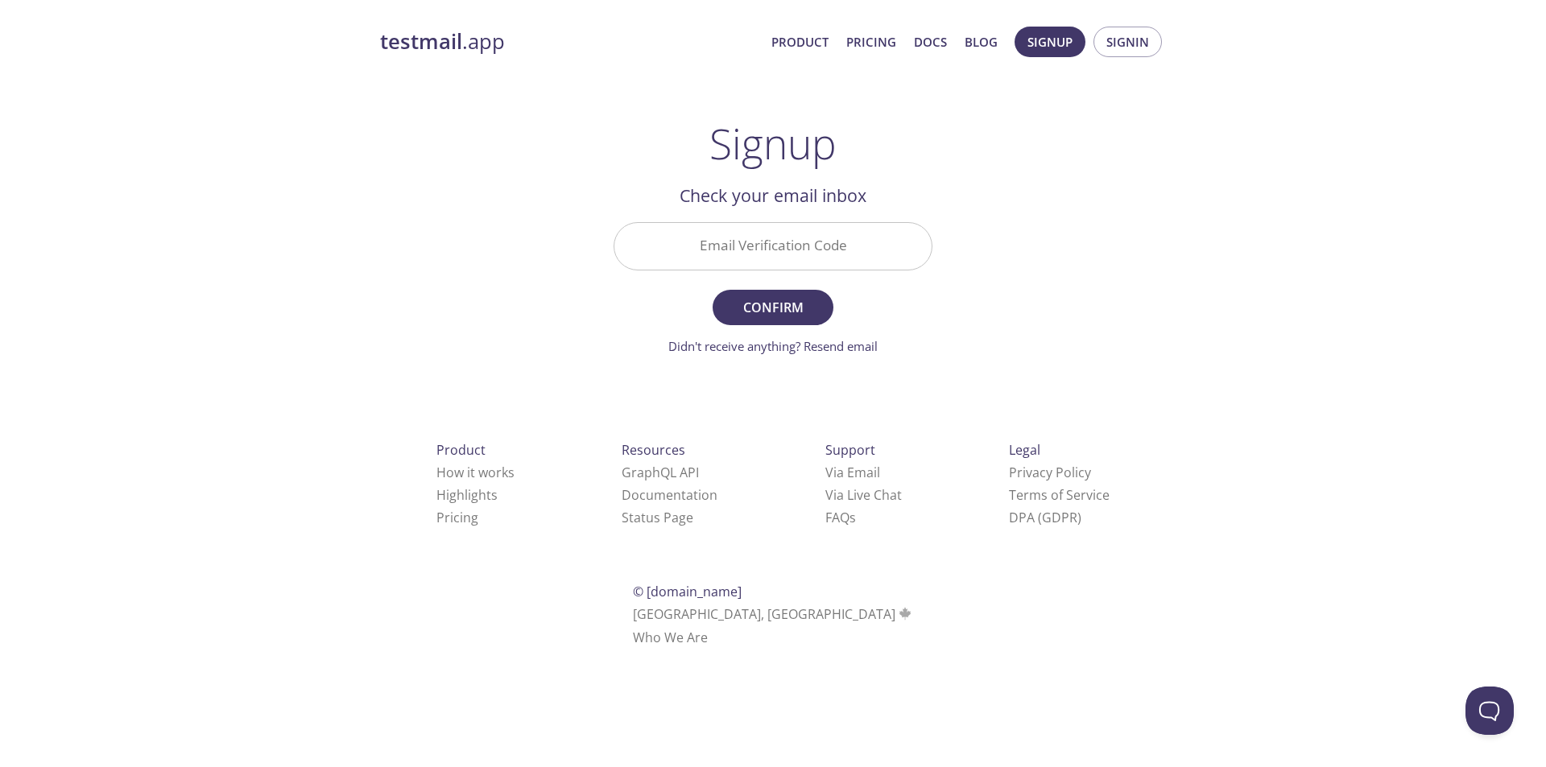 This screenshot has height=767, width=1546. What do you see at coordinates (1127, 42) in the screenshot?
I see `button: Signin` at bounding box center [1127, 42].